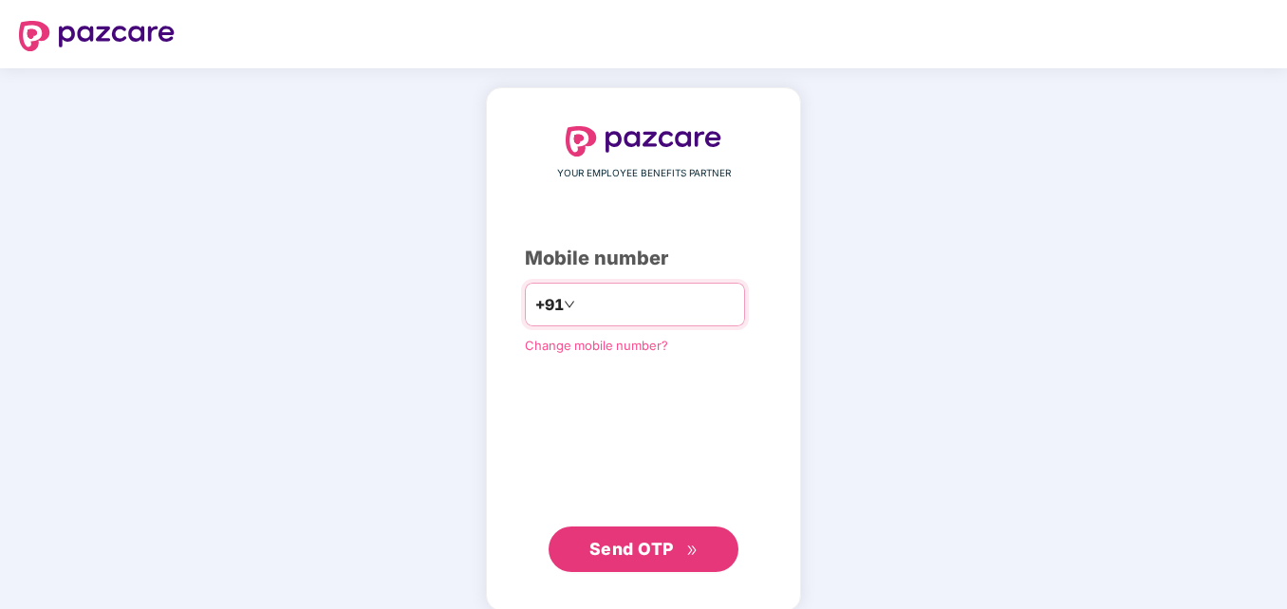 The width and height of the screenshot is (1287, 609). What do you see at coordinates (550, 305) in the screenshot?
I see `span: +91` at bounding box center [550, 305].